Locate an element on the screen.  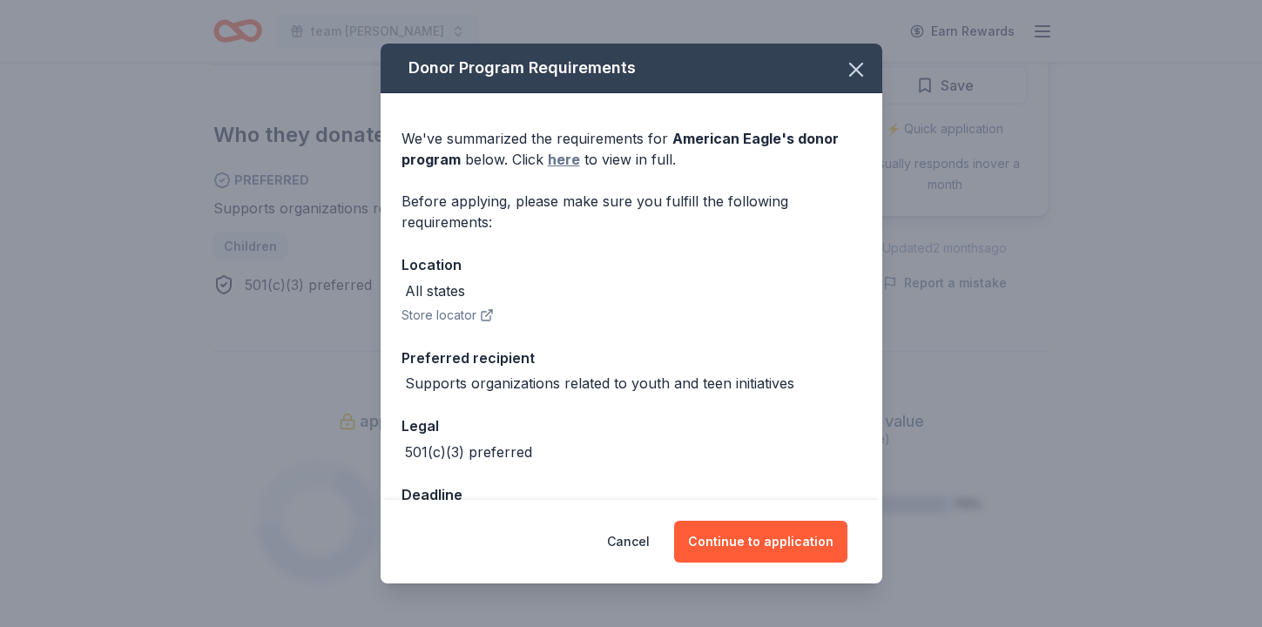
button: Continue to application is located at coordinates (761, 542).